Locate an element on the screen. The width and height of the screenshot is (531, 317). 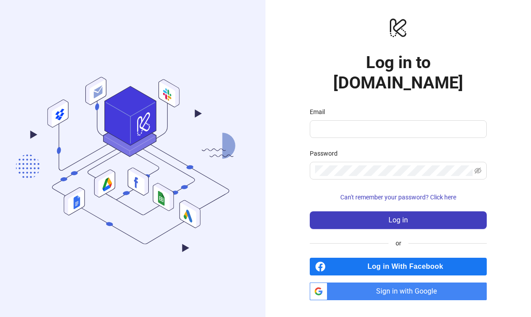
label: Password is located at coordinates (326, 154).